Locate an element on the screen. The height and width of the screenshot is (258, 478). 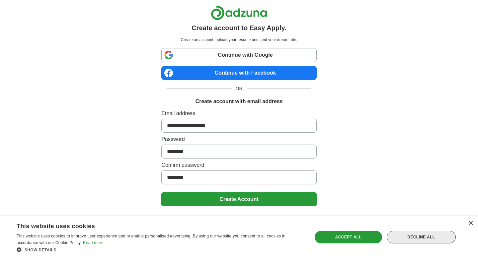
div: Accept all is located at coordinates (348, 237).